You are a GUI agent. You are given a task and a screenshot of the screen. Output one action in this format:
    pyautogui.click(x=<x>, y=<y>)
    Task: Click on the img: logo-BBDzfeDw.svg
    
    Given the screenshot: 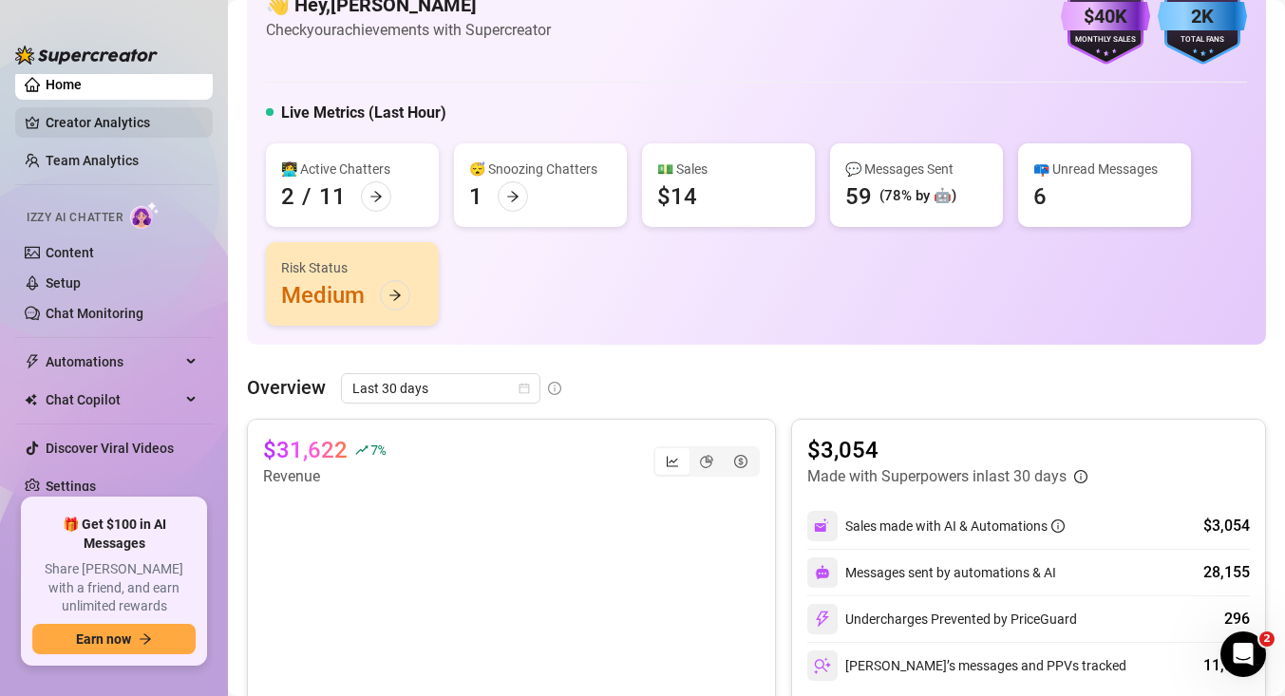 What is the action you would take?
    pyautogui.click(x=86, y=55)
    